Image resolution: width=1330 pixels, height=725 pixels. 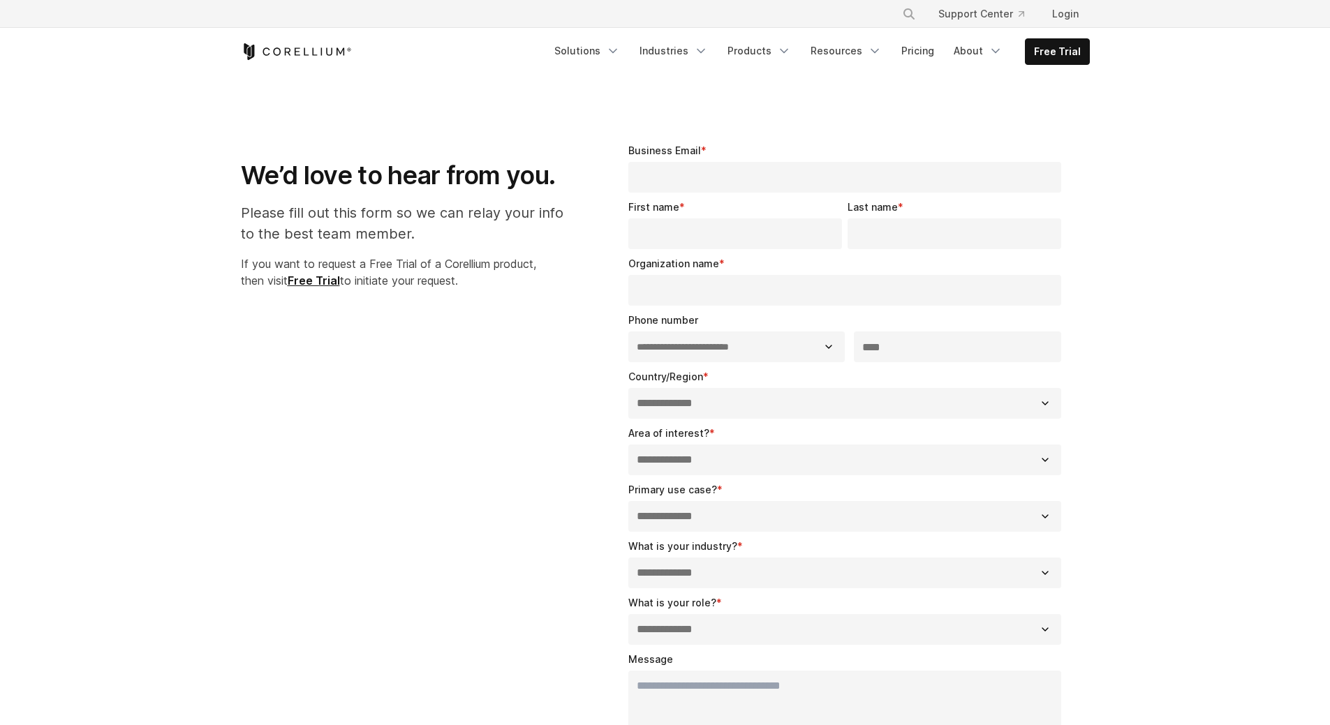 What do you see at coordinates (981, 14) in the screenshot?
I see `a: Support Center` at bounding box center [981, 14].